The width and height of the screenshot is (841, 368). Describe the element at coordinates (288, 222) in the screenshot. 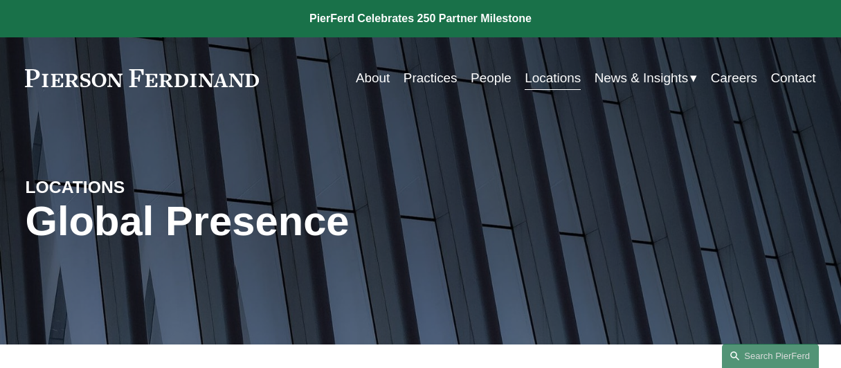

I see `h1: Global Presence` at that location.